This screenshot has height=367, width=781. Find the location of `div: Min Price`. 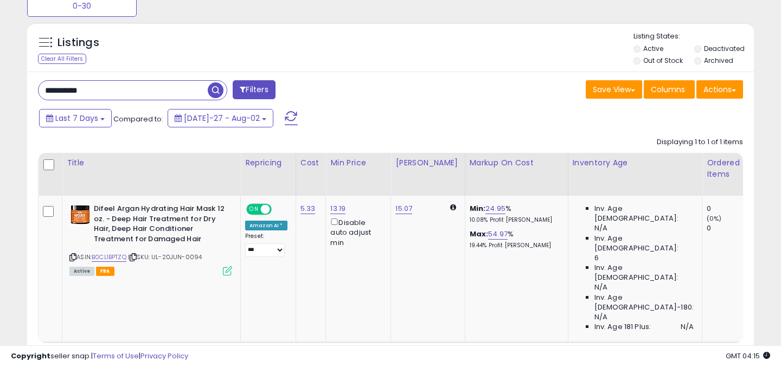

div: Min Price is located at coordinates (358, 163).